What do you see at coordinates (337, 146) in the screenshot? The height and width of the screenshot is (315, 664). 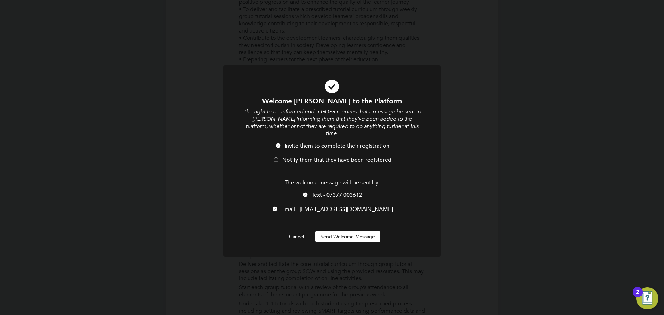 I see `span: Invite them to complete their registration` at bounding box center [337, 146].